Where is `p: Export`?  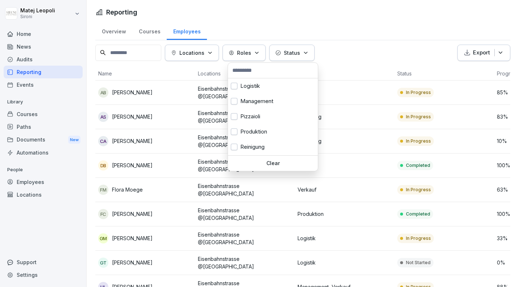
p: Export is located at coordinates (481, 53).